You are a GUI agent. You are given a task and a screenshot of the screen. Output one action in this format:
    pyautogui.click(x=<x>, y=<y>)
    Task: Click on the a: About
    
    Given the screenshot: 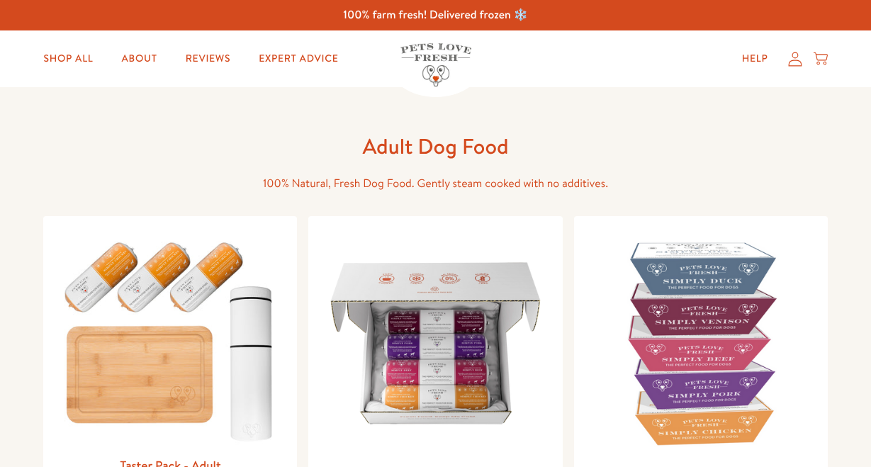 What is the action you would take?
    pyautogui.click(x=140, y=59)
    